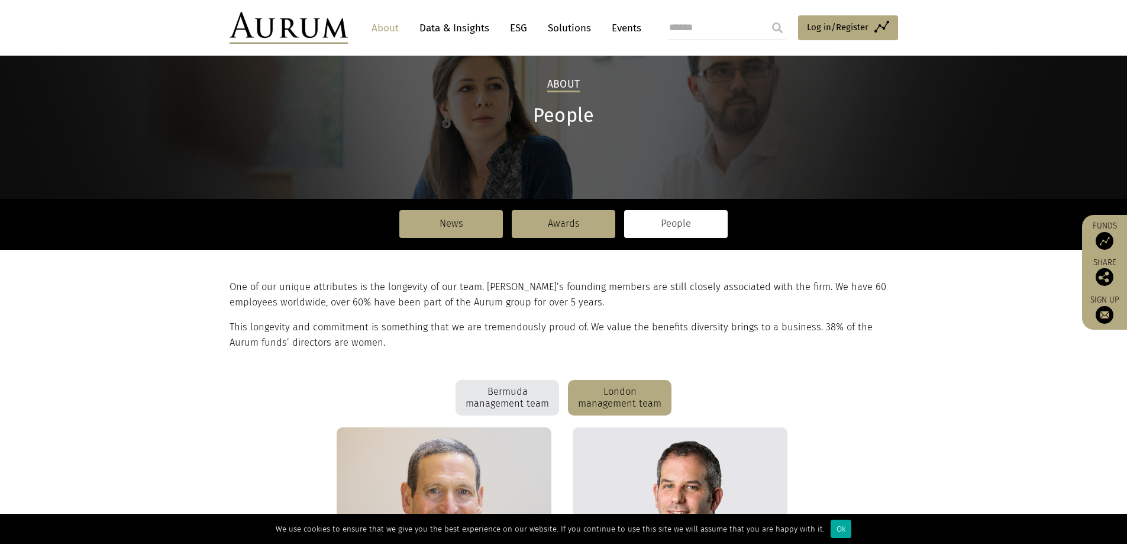 This screenshot has height=544, width=1127. I want to click on span: Log in/Register, so click(838, 27).